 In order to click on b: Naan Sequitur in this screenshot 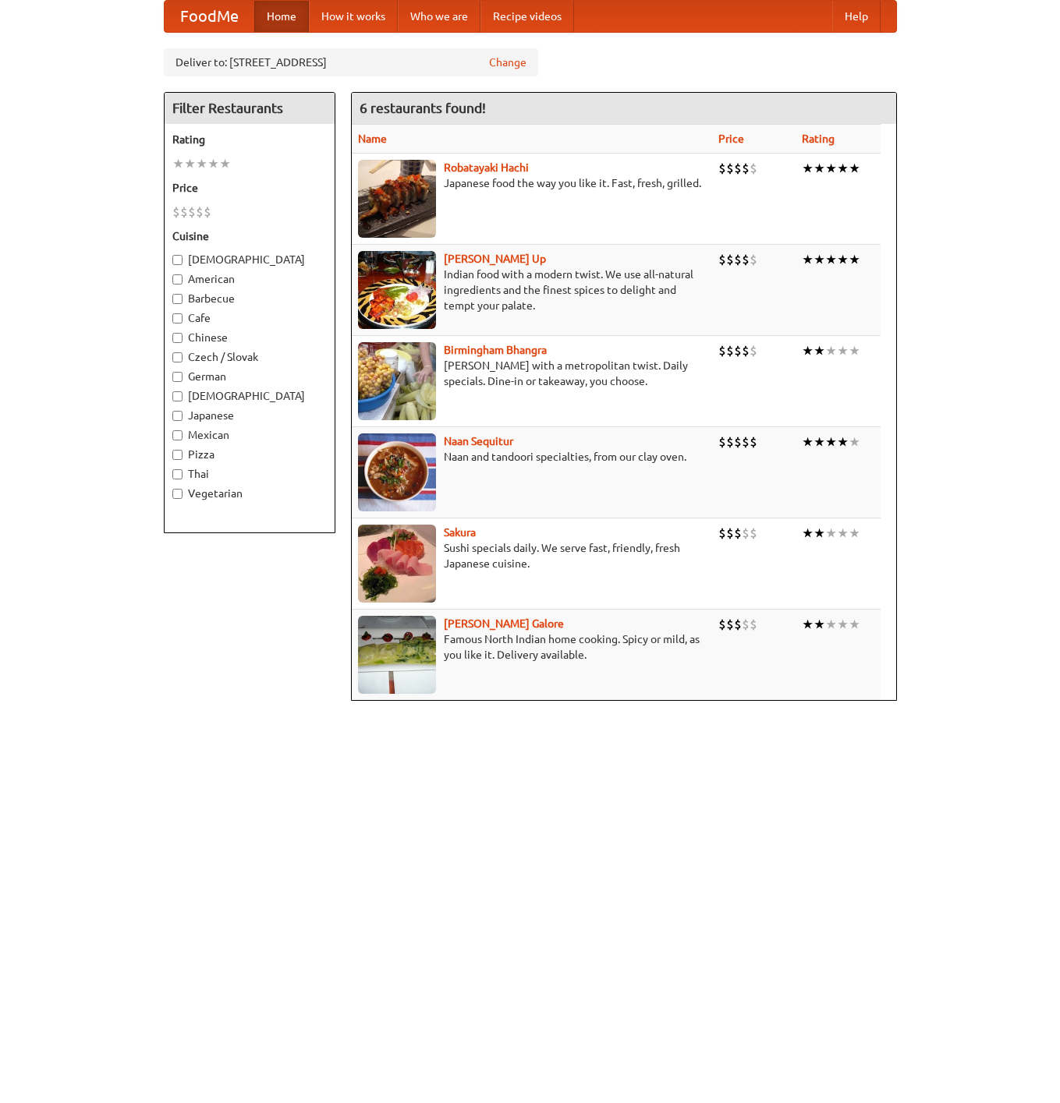, I will do `click(478, 441)`.